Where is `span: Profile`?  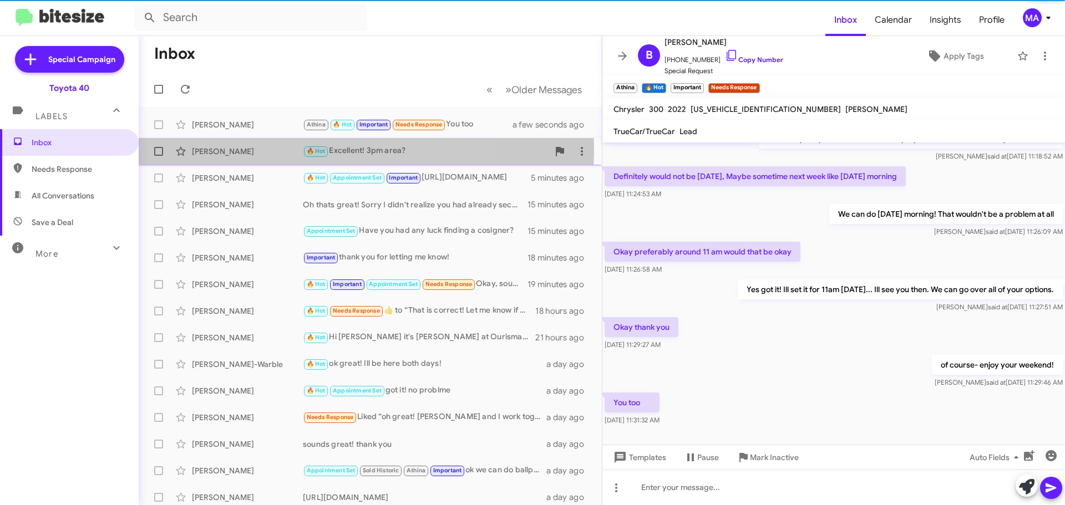
span: Profile is located at coordinates (992, 20).